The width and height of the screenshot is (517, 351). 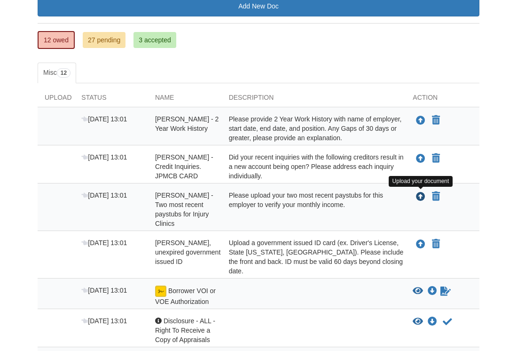 I want to click on div: Status, so click(x=111, y=100).